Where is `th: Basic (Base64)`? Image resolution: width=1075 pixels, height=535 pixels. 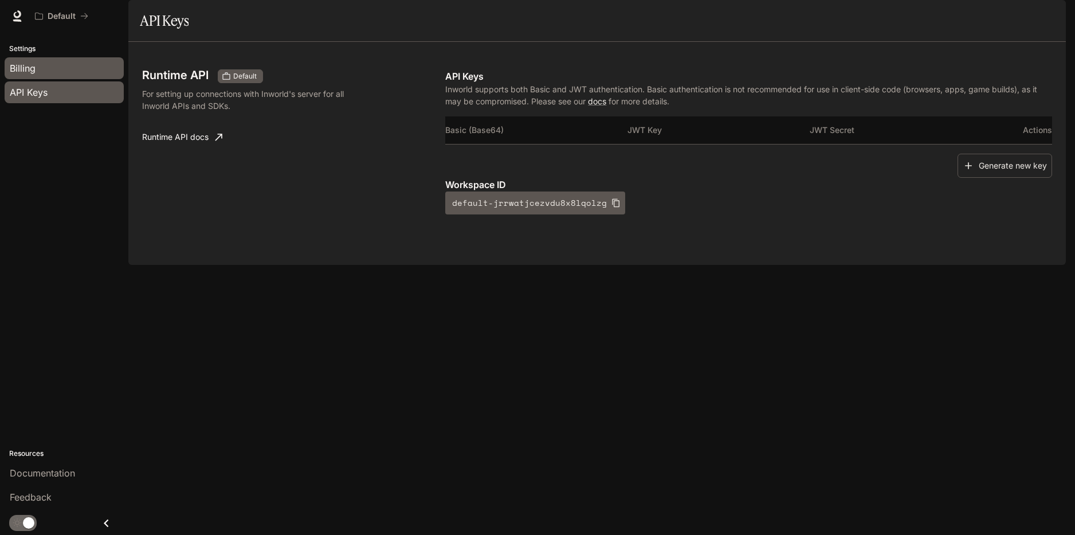 th: Basic (Base64) is located at coordinates (536, 130).